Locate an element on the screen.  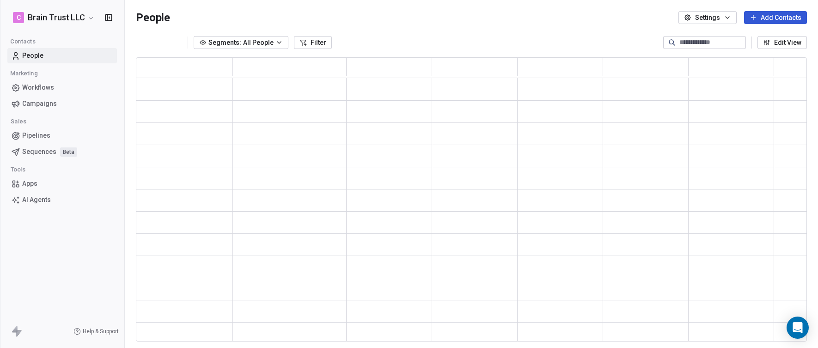
a: Pipelines is located at coordinates (62, 135).